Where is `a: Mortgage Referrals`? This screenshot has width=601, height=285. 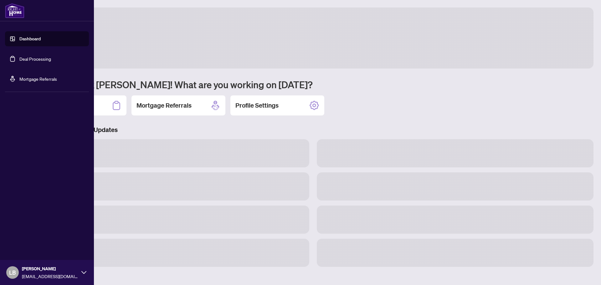 a: Mortgage Referrals is located at coordinates (38, 79).